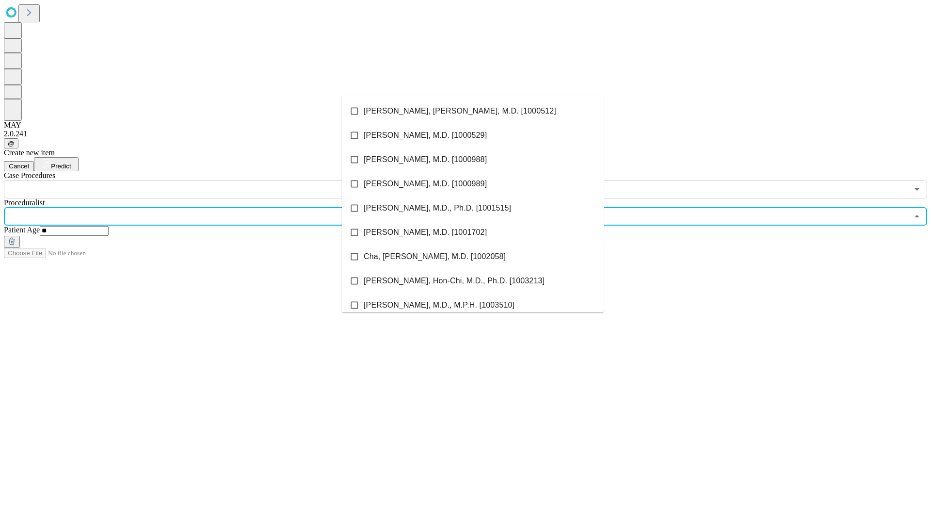 Image resolution: width=931 pixels, height=524 pixels. I want to click on div: MAY, so click(466, 125).